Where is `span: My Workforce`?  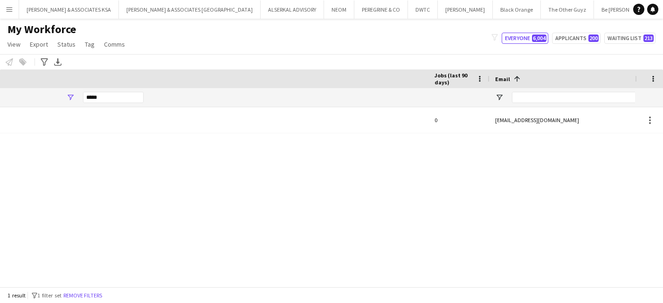 span: My Workforce is located at coordinates (41, 29).